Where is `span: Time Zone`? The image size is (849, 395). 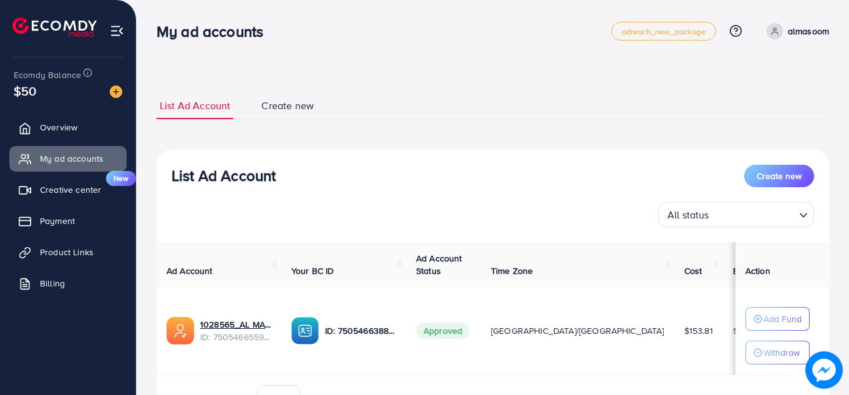 span: Time Zone is located at coordinates (511, 271).